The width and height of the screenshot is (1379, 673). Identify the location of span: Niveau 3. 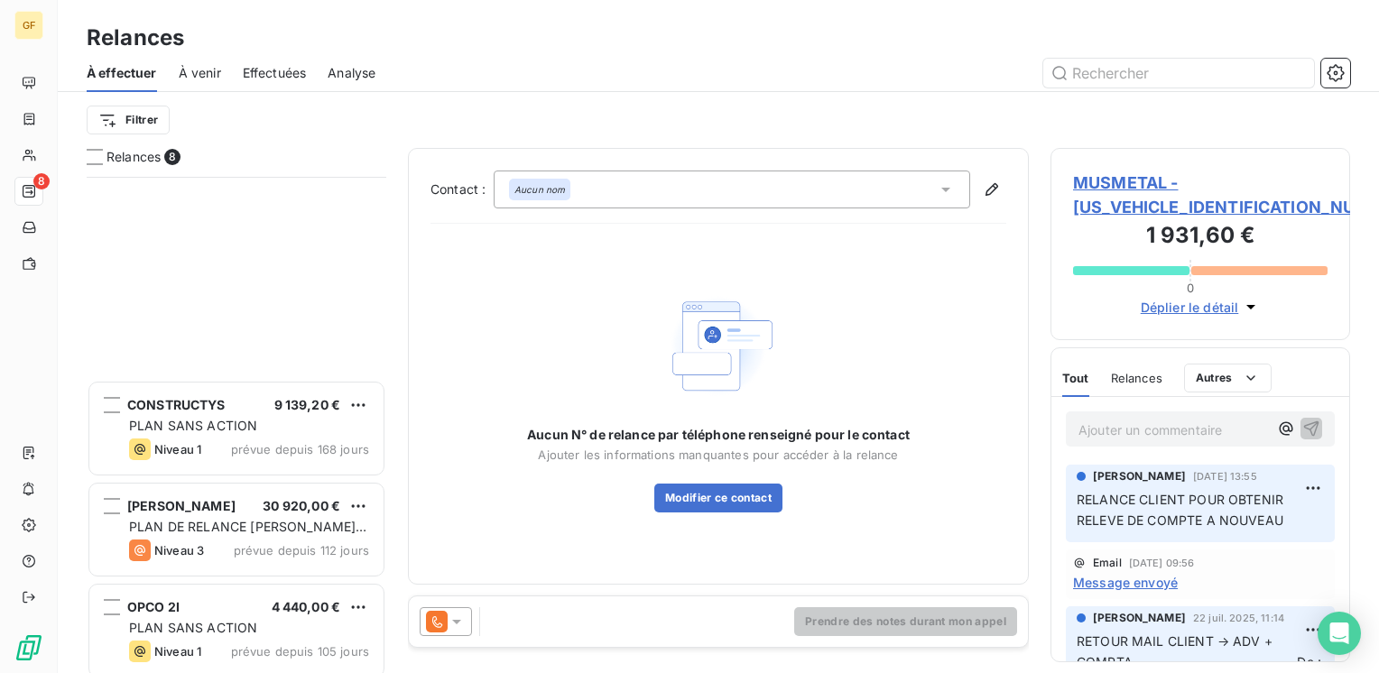
(179, 550).